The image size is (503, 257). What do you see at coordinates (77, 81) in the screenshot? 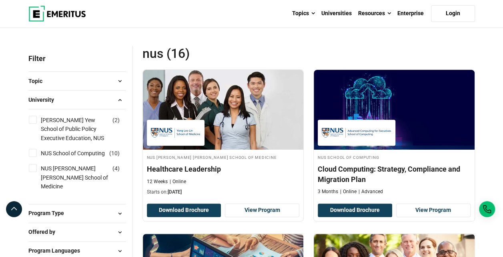
I see `button: Topic` at bounding box center [77, 81].